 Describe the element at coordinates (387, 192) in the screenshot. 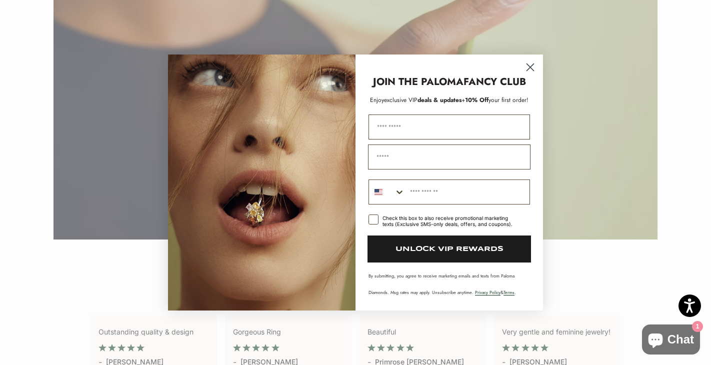

I see `button: Search Countries` at that location.